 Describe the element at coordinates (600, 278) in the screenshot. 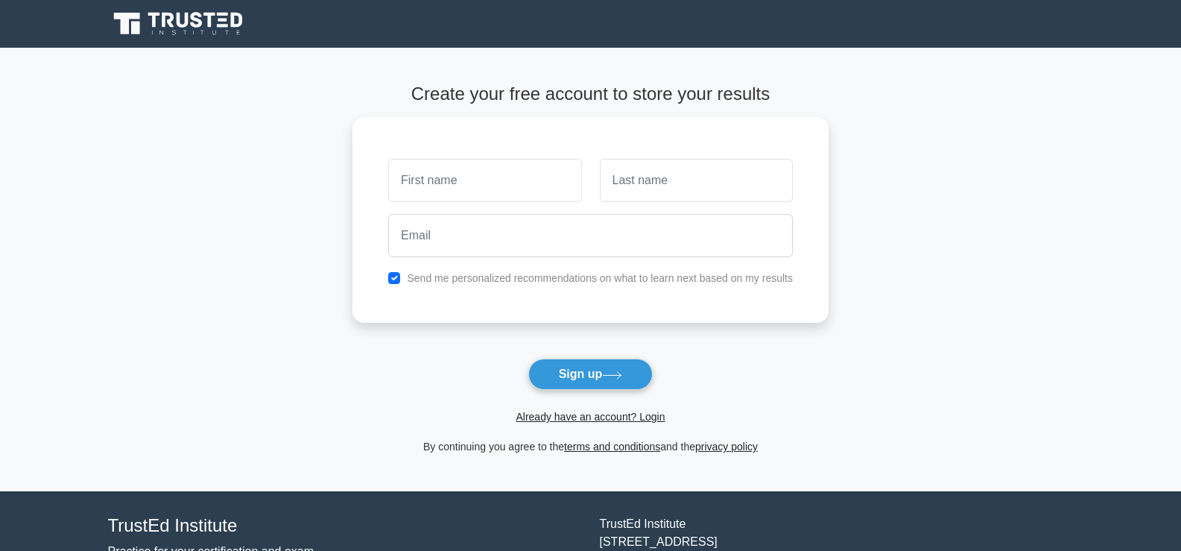

I see `label: Send me personalized recommendations on what to learn next based on my results` at that location.